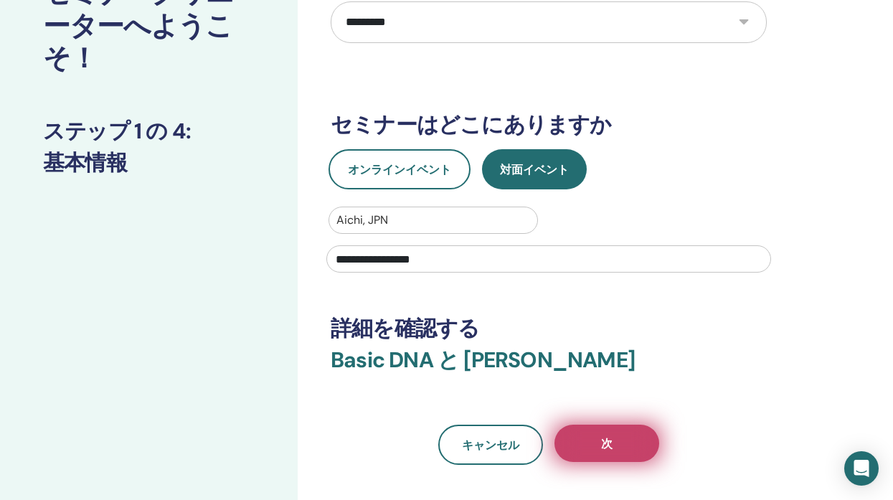  Describe the element at coordinates (399, 169) in the screenshot. I see `span: オンラインイベント` at that location.